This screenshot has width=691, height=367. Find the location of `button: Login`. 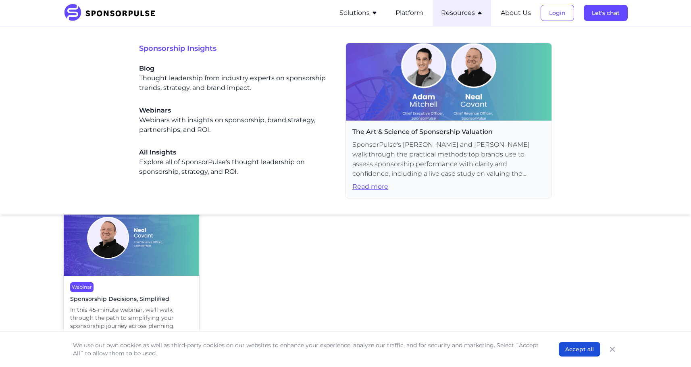

button: Login is located at coordinates (557, 13).